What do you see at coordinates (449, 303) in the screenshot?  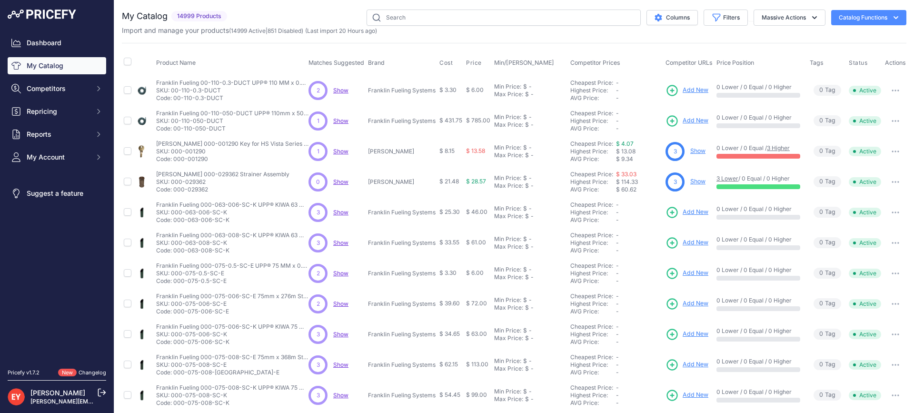 I see `span: $ 39.60` at bounding box center [449, 303].